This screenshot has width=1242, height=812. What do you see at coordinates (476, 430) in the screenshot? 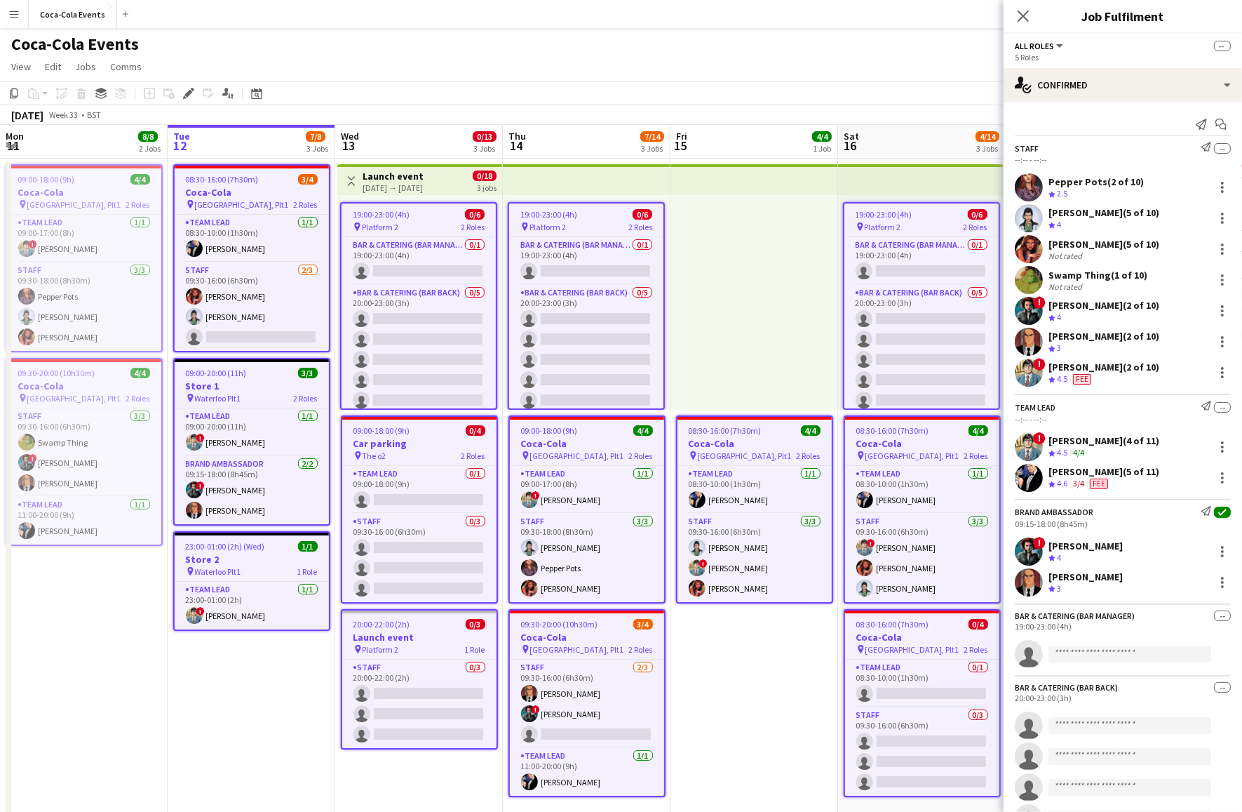
I see `span: 0/4` at bounding box center [476, 430].